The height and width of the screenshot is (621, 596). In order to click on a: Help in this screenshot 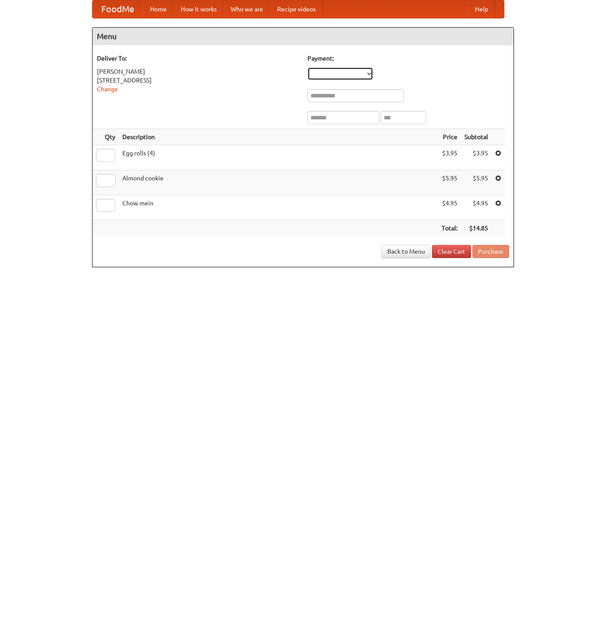, I will do `click(482, 9)`.